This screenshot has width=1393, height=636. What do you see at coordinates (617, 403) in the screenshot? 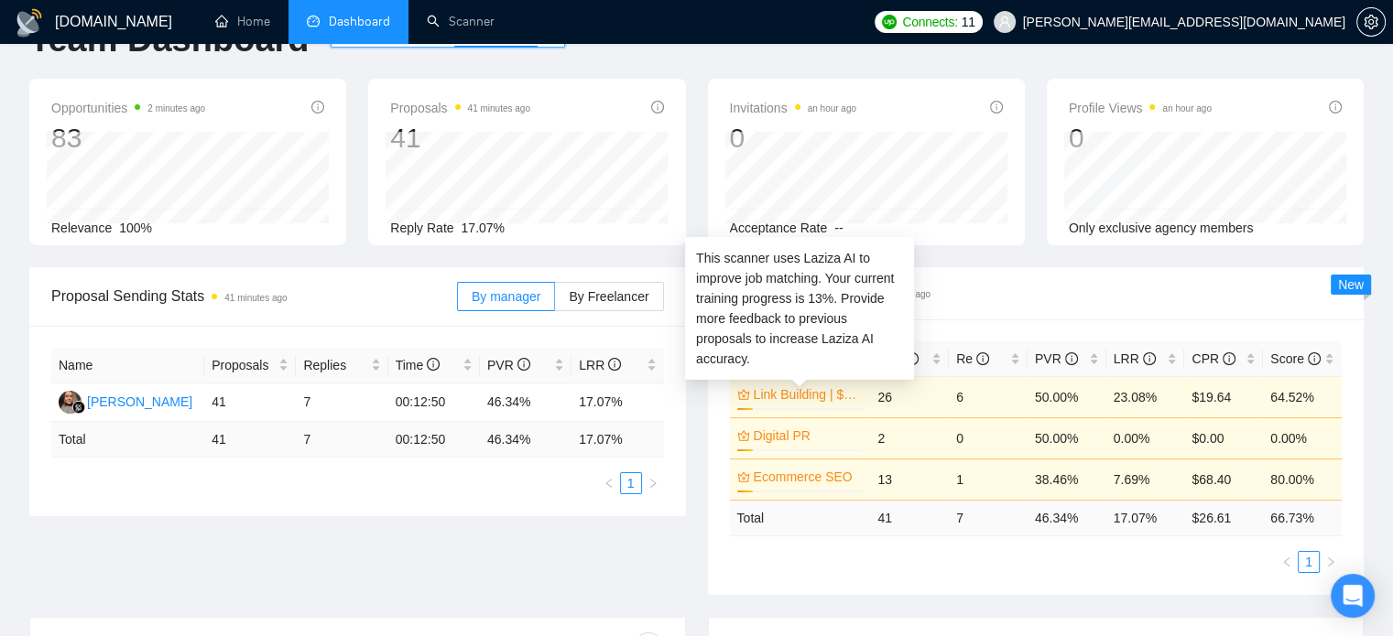
I see `td: 17.07%` at bounding box center [617, 403].